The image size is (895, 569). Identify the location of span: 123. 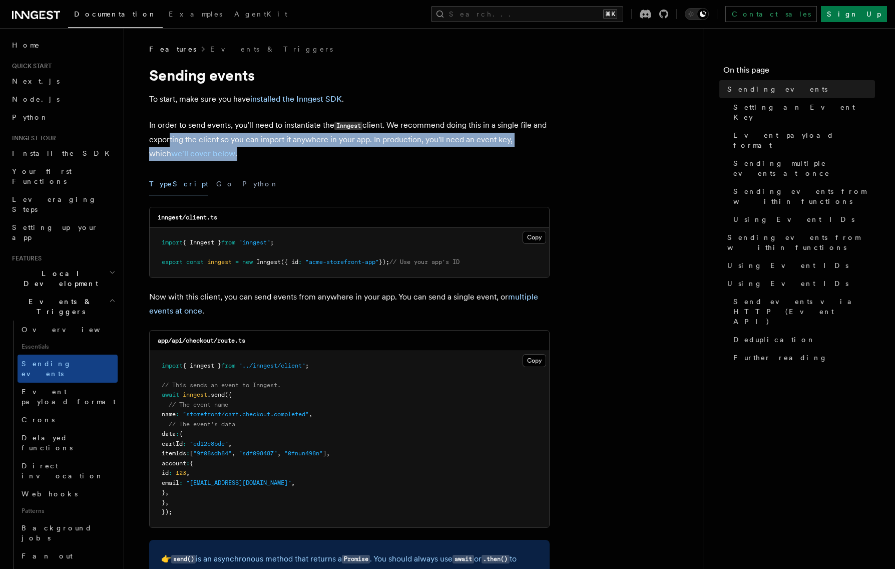
(181, 473).